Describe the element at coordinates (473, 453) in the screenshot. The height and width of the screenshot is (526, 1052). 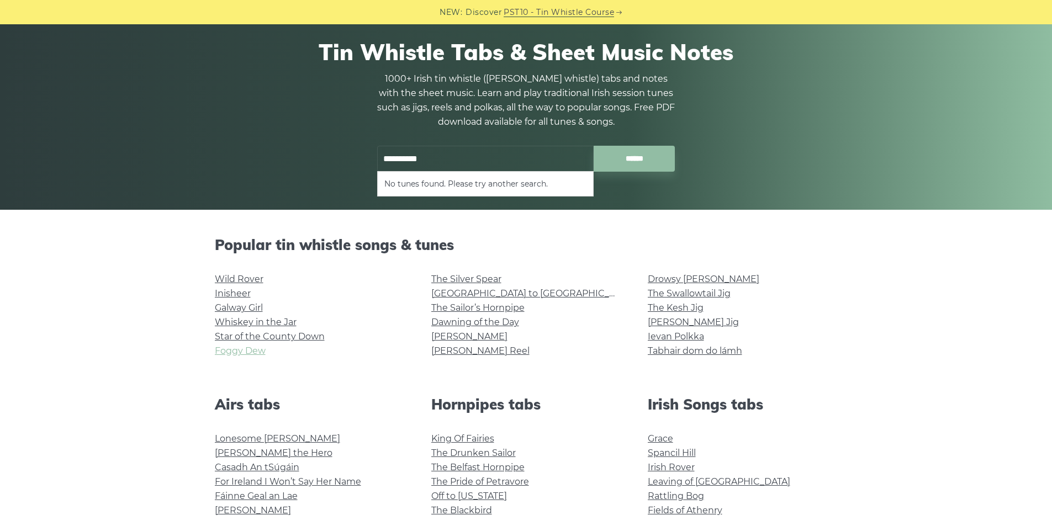
I see `a: The Drunken Sailor` at that location.